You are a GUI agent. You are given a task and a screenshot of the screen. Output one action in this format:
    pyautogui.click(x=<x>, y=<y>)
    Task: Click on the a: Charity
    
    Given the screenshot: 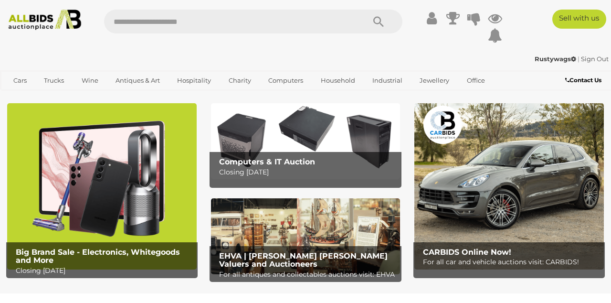 What is the action you would take?
    pyautogui.click(x=240, y=80)
    